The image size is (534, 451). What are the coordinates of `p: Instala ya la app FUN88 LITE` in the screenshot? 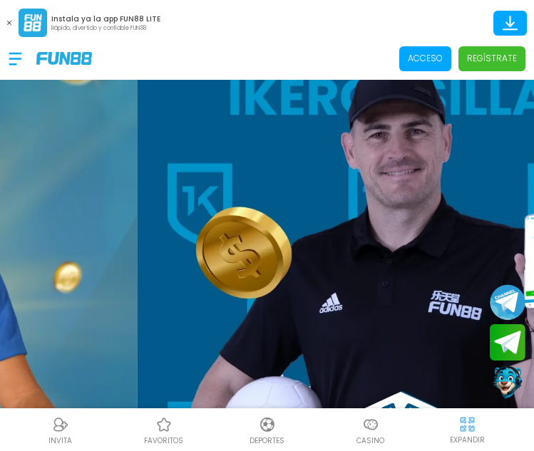 It's located at (105, 19).